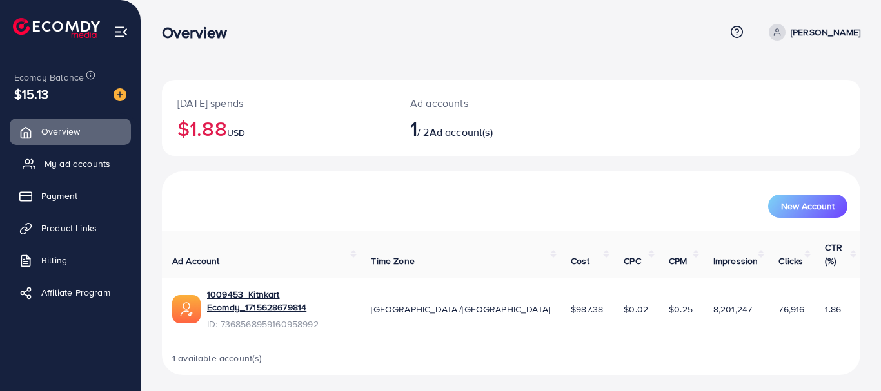  What do you see at coordinates (70, 261) in the screenshot?
I see `a: Billing` at bounding box center [70, 261].